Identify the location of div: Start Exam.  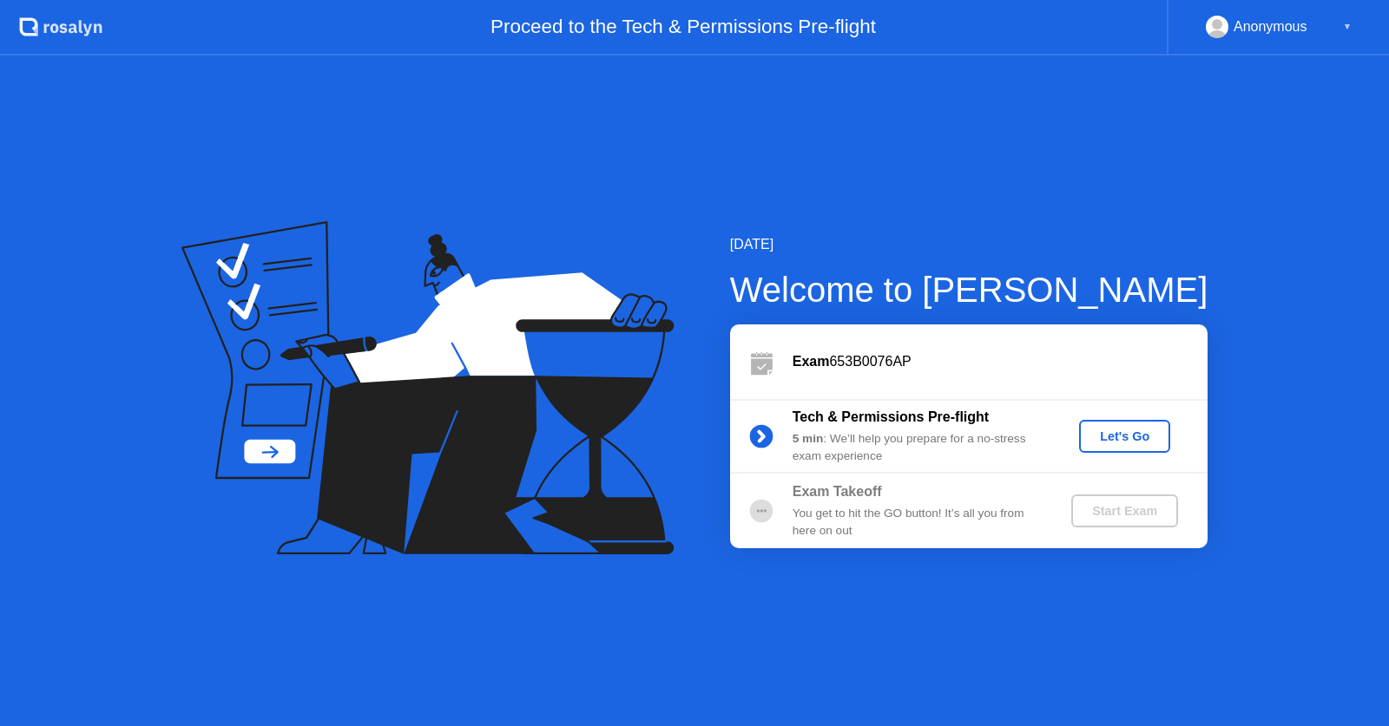
(1124, 511).